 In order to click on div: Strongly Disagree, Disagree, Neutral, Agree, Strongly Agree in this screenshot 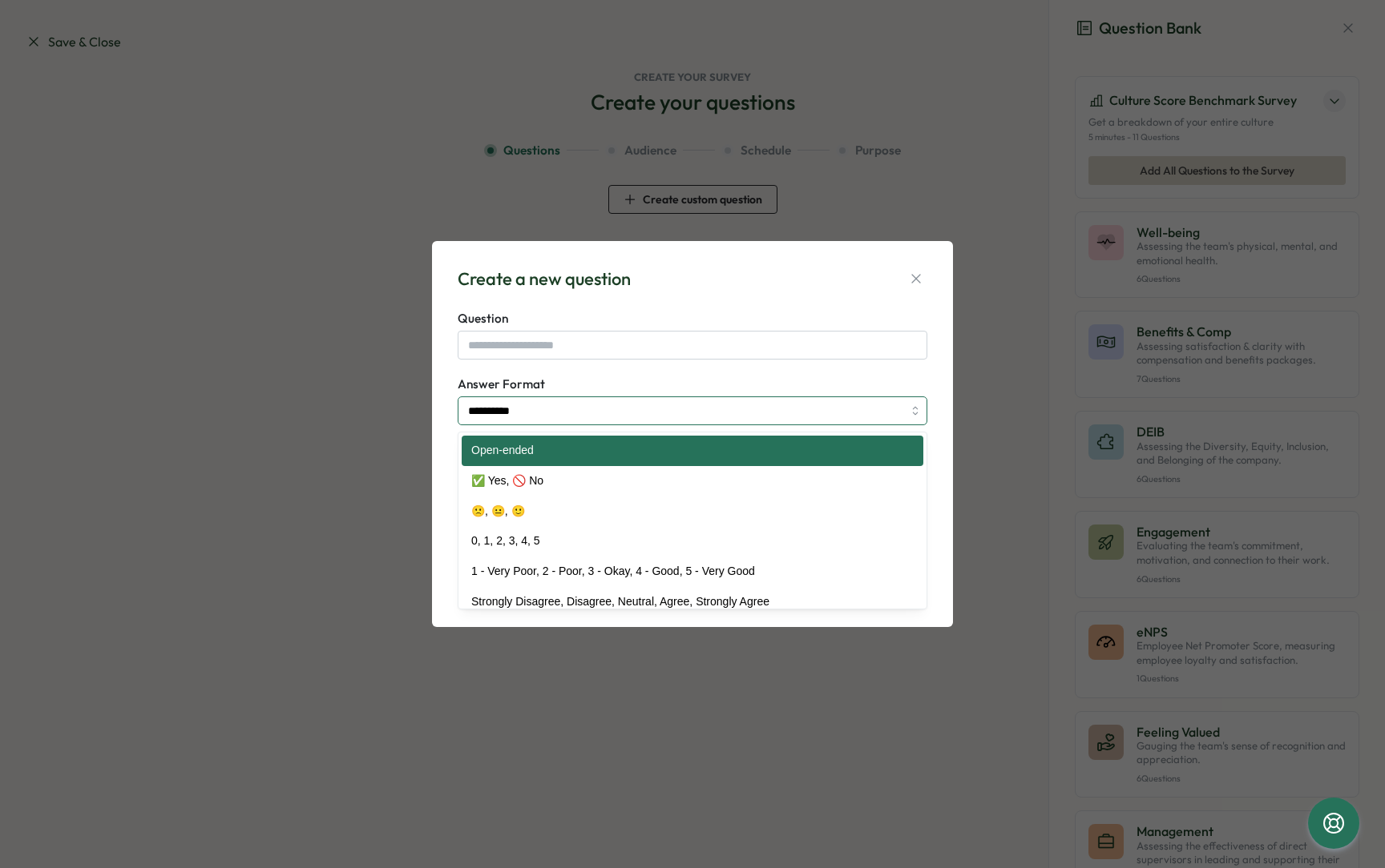, I will do `click(692, 603)`.